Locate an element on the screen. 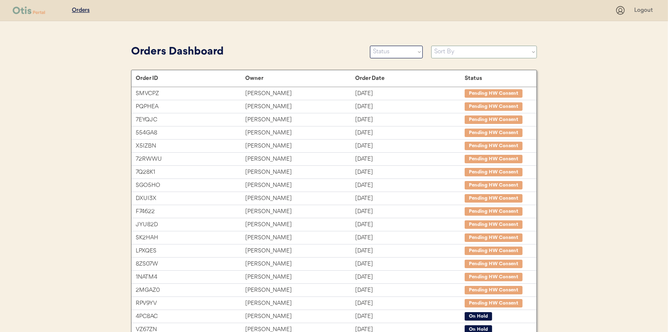  div: X5IZBN is located at coordinates (190, 146).